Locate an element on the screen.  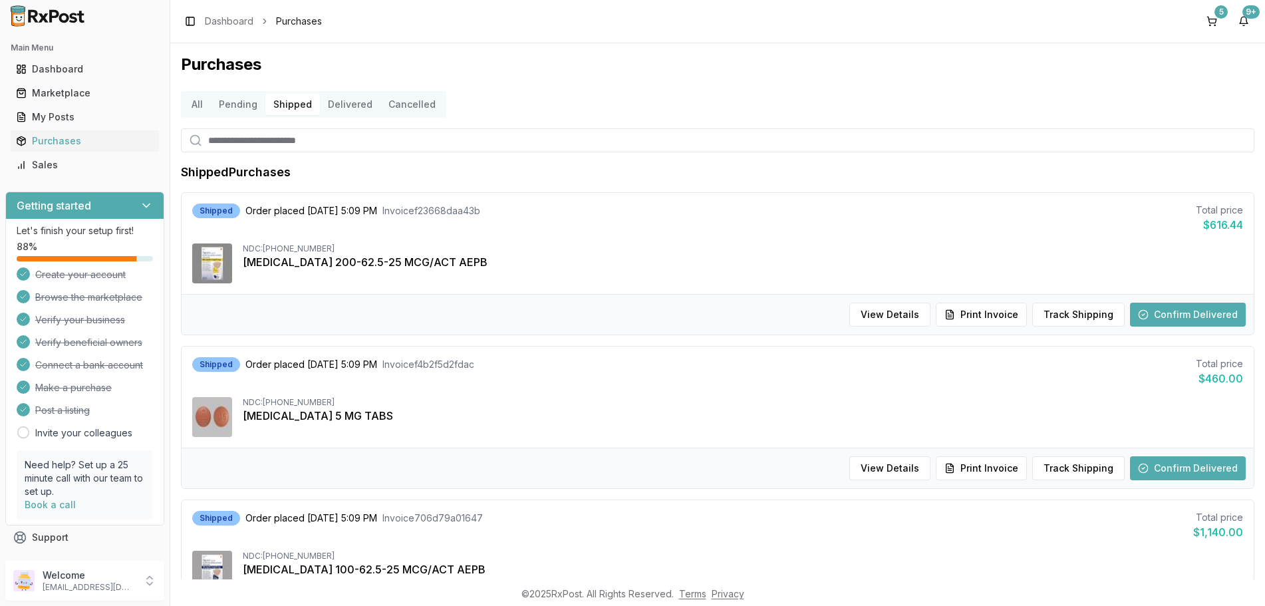
div: Dashboard is located at coordinates (84, 69).